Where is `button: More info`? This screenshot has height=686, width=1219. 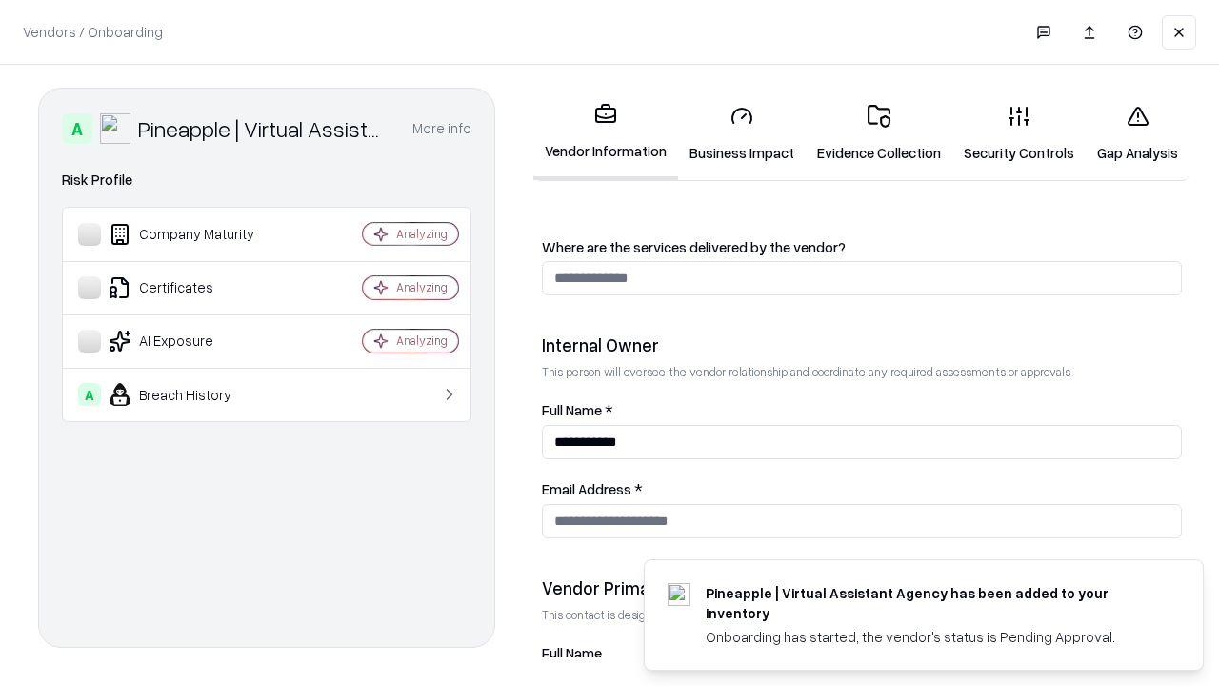 button: More info is located at coordinates (442, 129).